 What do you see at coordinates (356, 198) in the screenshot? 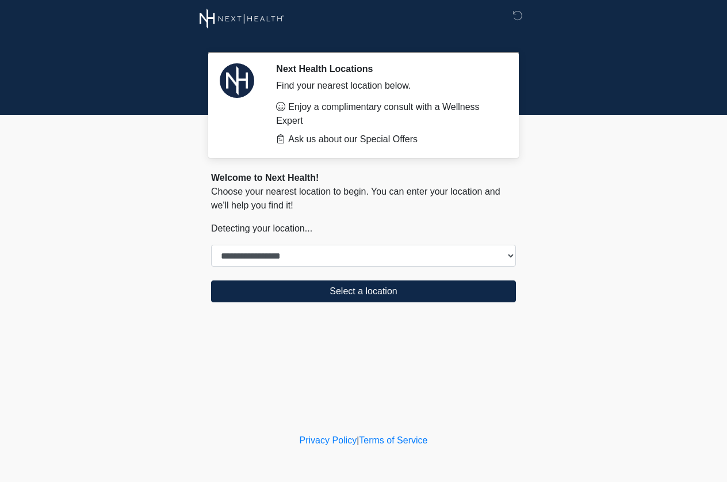
I see `span: Choose your nearest location to begin. You can enter your location and we'll help you find it!` at bounding box center [356, 198].